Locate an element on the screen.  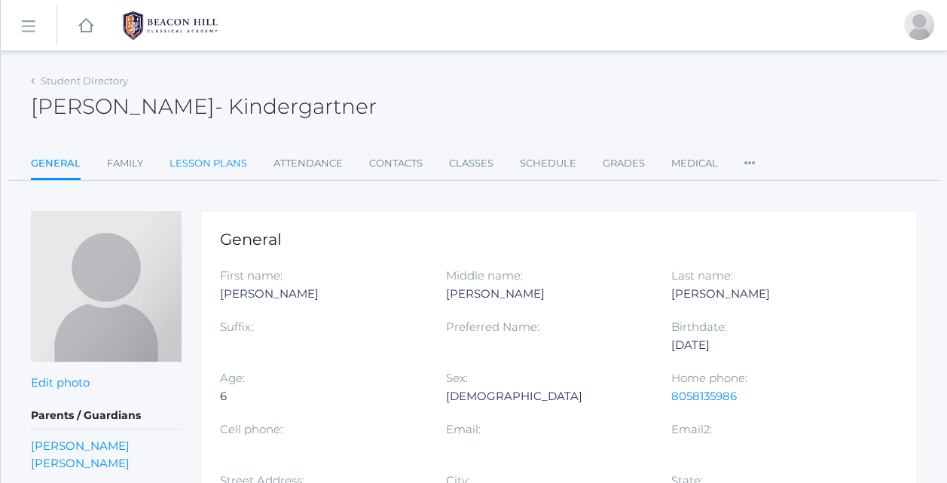
a: Attendance is located at coordinates (308, 163).